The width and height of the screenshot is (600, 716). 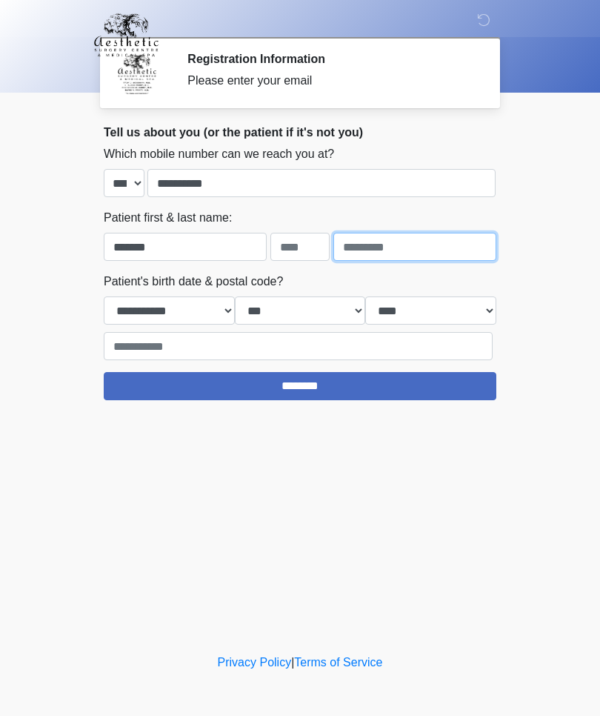 What do you see at coordinates (126, 35) in the screenshot?
I see `img: Aesthetic Surgery Centre, PLLC Logo` at bounding box center [126, 35].